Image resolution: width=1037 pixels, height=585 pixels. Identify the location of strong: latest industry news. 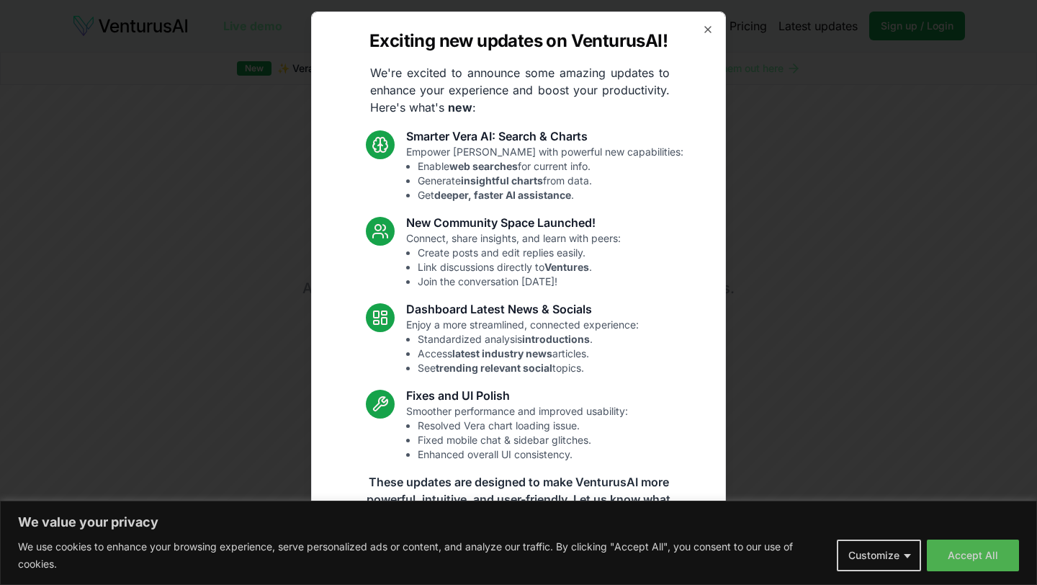
(502, 353).